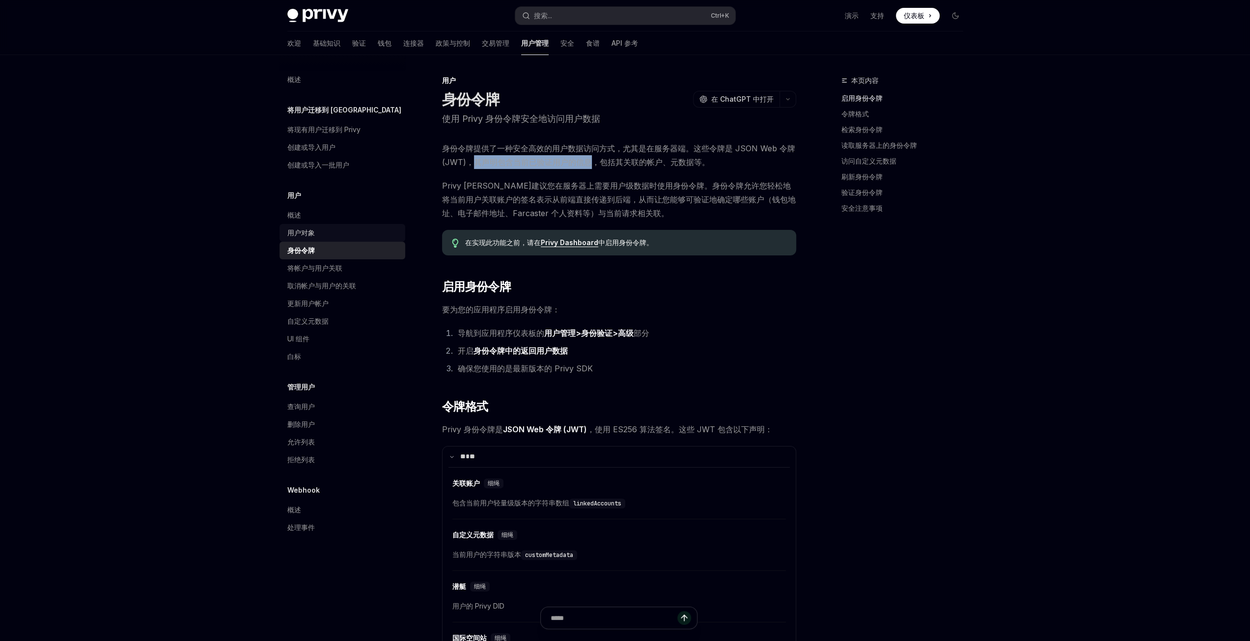 The height and width of the screenshot is (641, 1250). I want to click on font: Privy 身份令牌是, so click(472, 429).